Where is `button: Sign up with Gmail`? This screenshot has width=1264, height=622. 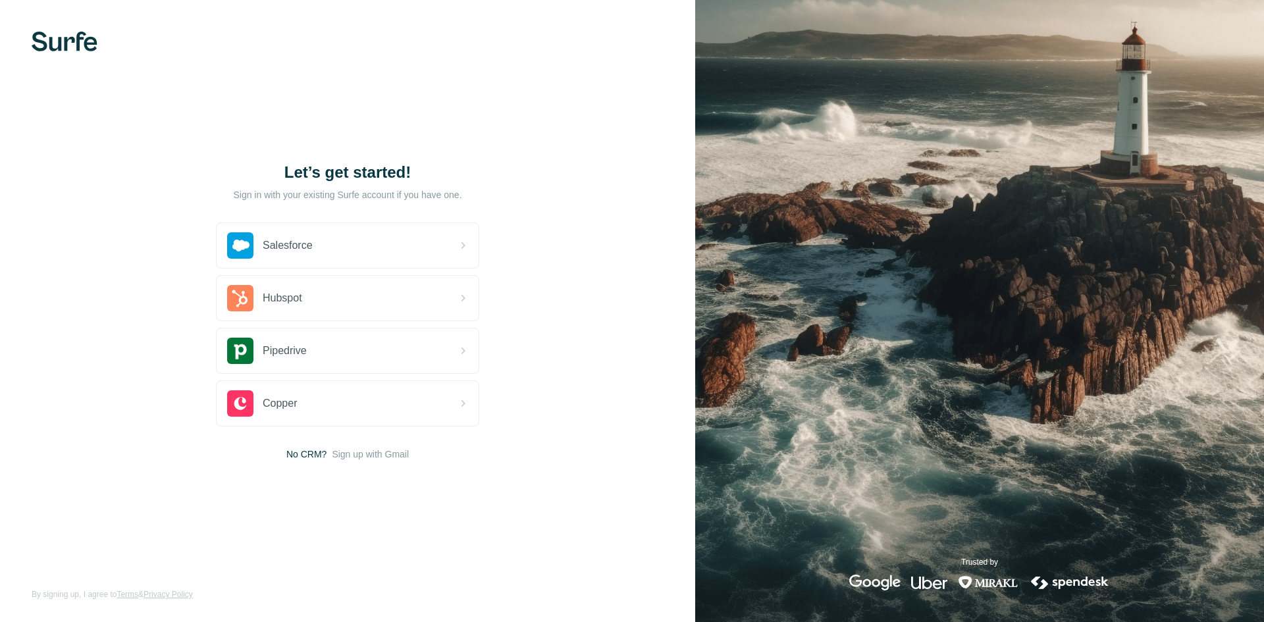 button: Sign up with Gmail is located at coordinates (370, 454).